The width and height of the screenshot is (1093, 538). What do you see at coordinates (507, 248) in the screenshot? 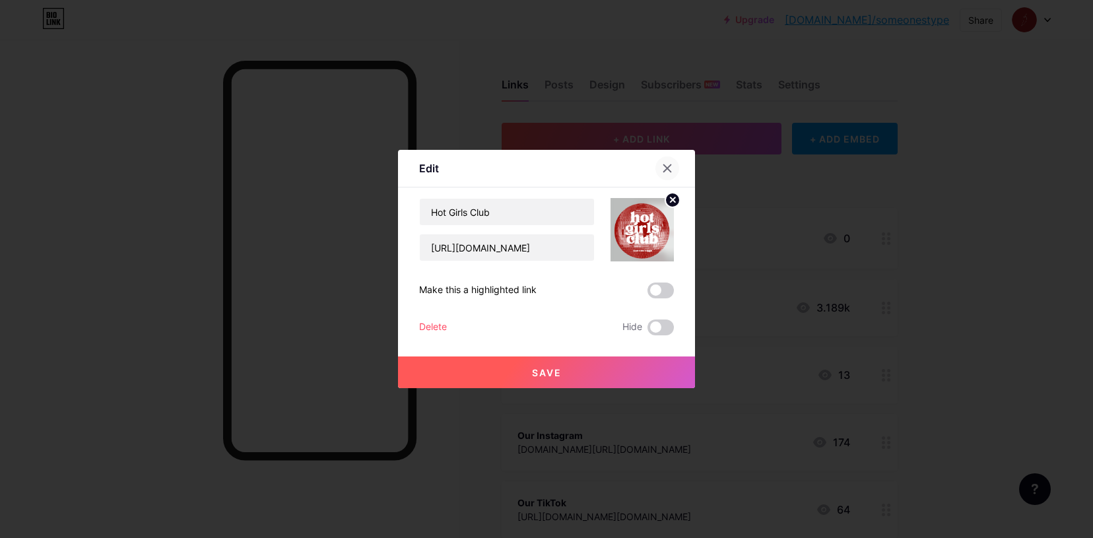
I see `input: URL` at bounding box center [507, 248].